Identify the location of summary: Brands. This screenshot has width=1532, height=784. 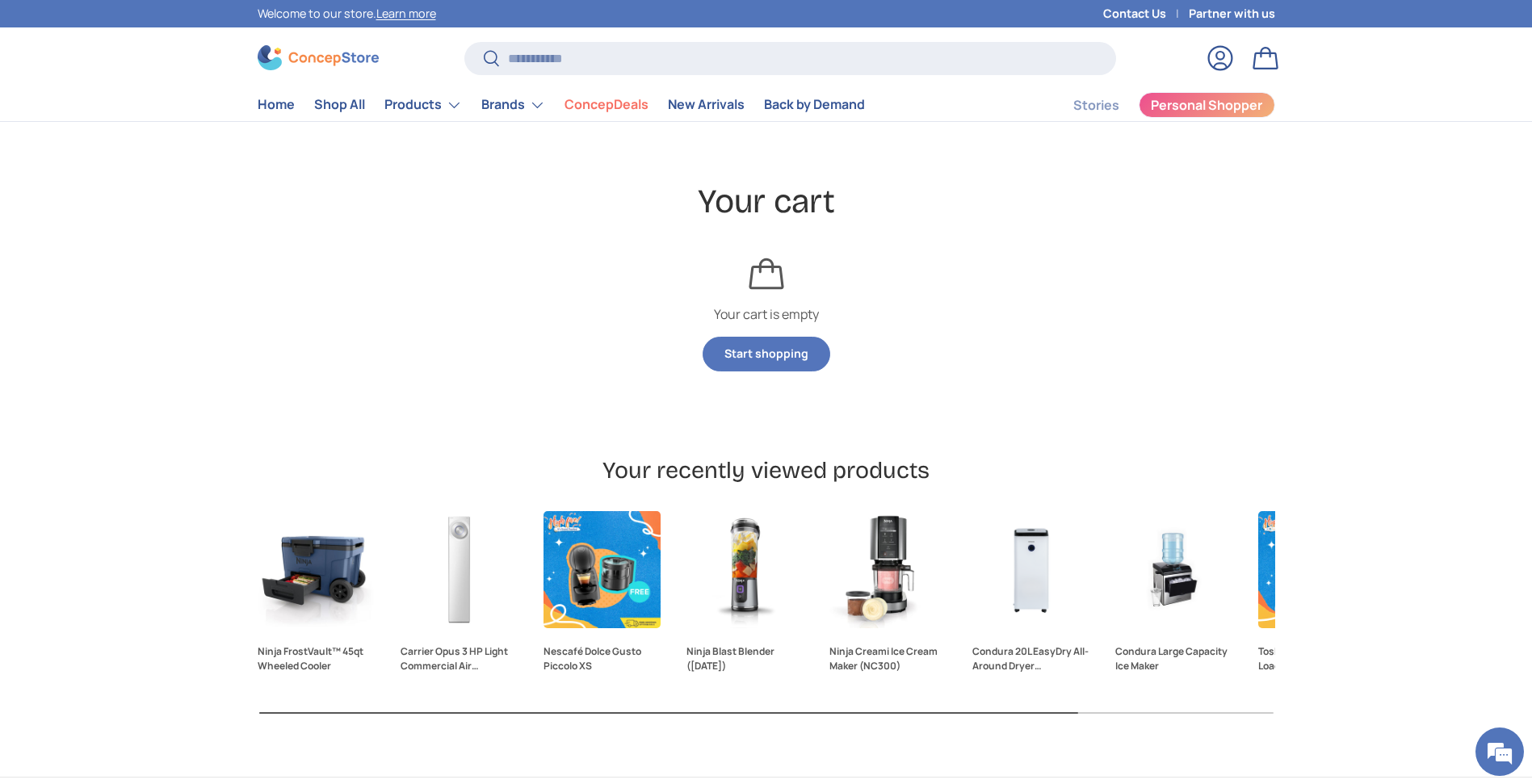
(513, 105).